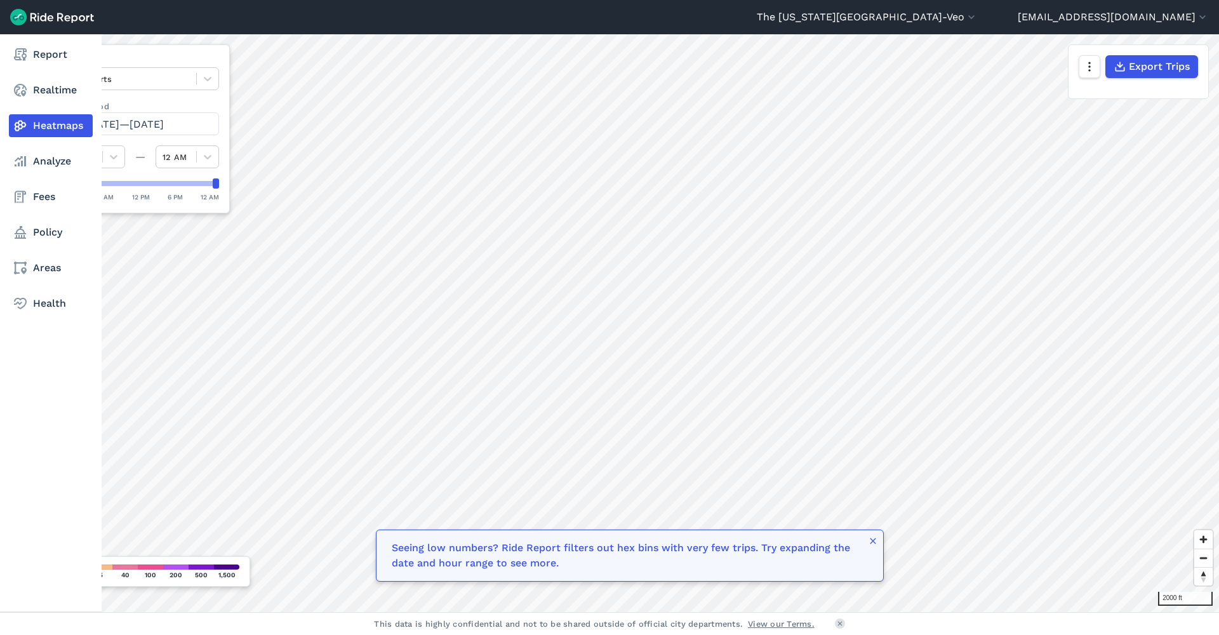 The height and width of the screenshot is (635, 1219). What do you see at coordinates (51, 161) in the screenshot?
I see `a: Analyze` at bounding box center [51, 161].